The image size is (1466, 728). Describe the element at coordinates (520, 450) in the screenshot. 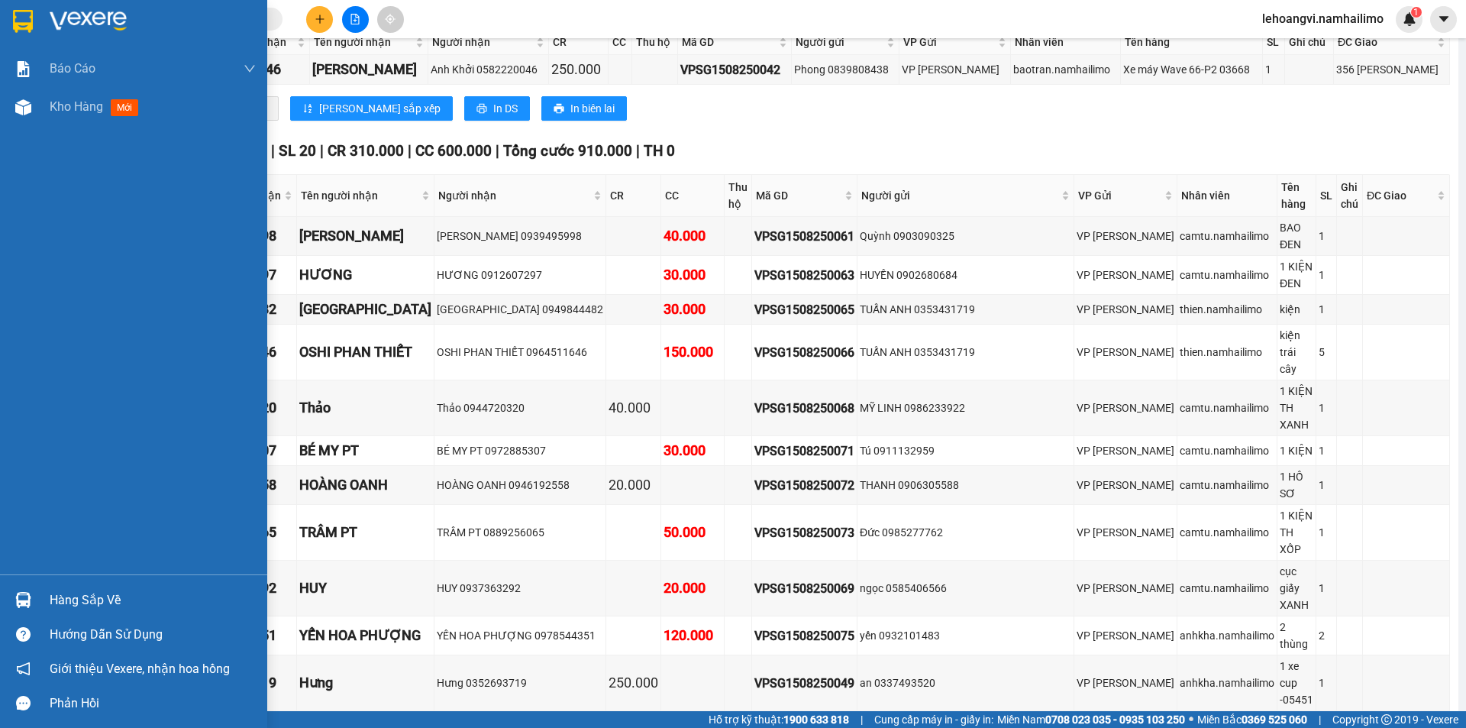

I see `div: BÉ MY PT 0972885307` at that location.